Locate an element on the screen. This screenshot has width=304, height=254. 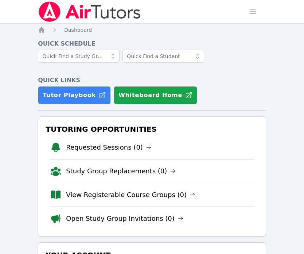
a: Study Group Replacements (0) is located at coordinates (121, 171).